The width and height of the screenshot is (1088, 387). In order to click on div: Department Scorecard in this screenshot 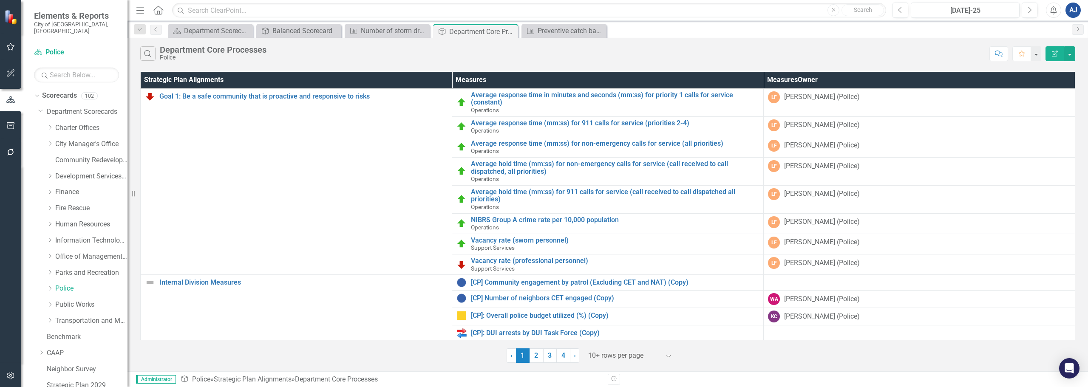, I will do `click(217, 31)`.